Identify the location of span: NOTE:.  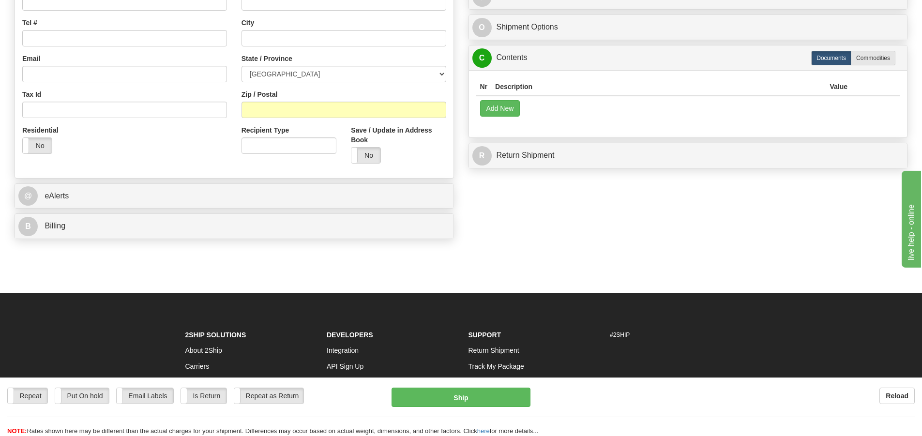
(17, 431).